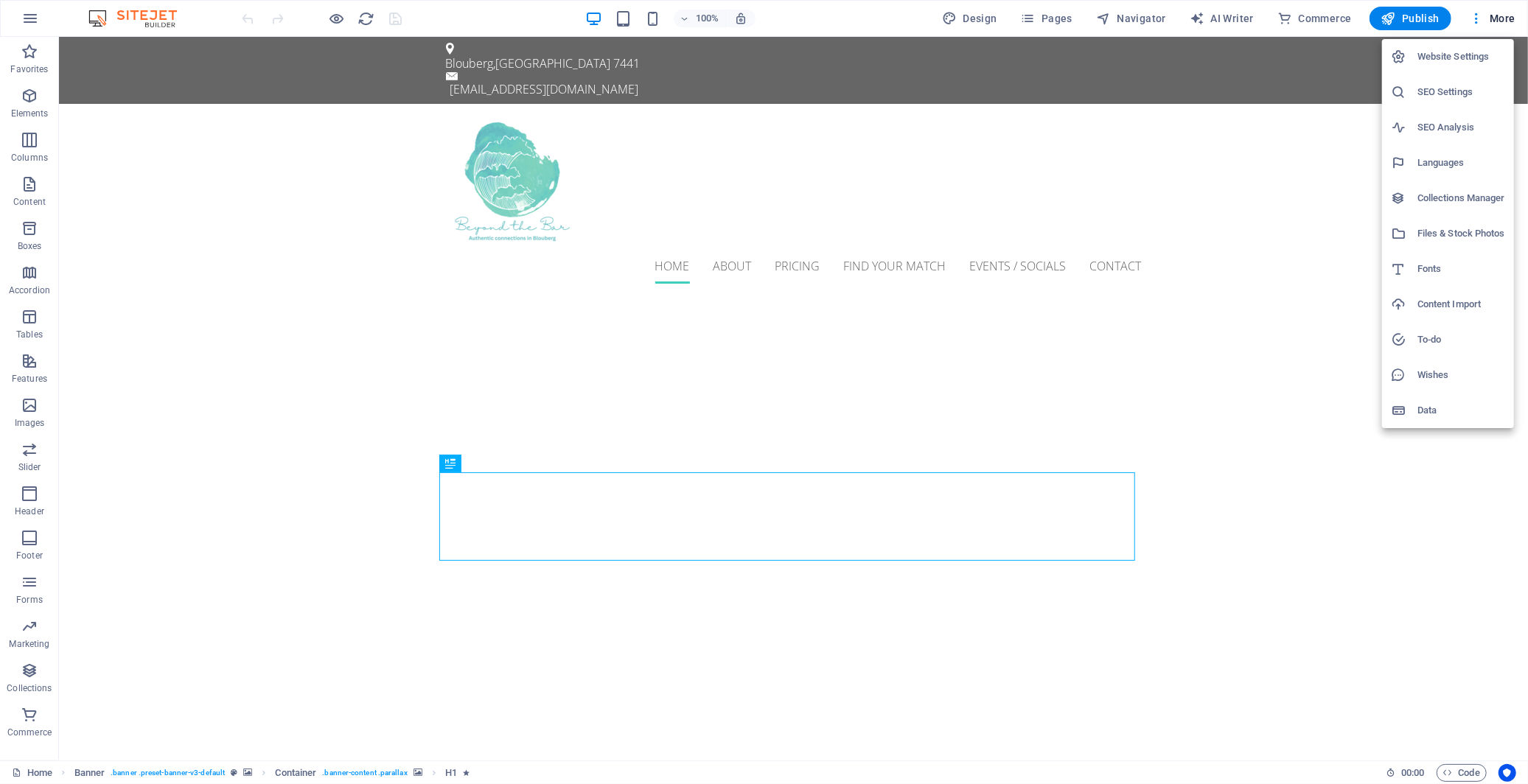 This screenshot has height=784, width=1528. What do you see at coordinates (1461, 198) in the screenshot?
I see `h6: Collections Manager` at bounding box center [1461, 198].